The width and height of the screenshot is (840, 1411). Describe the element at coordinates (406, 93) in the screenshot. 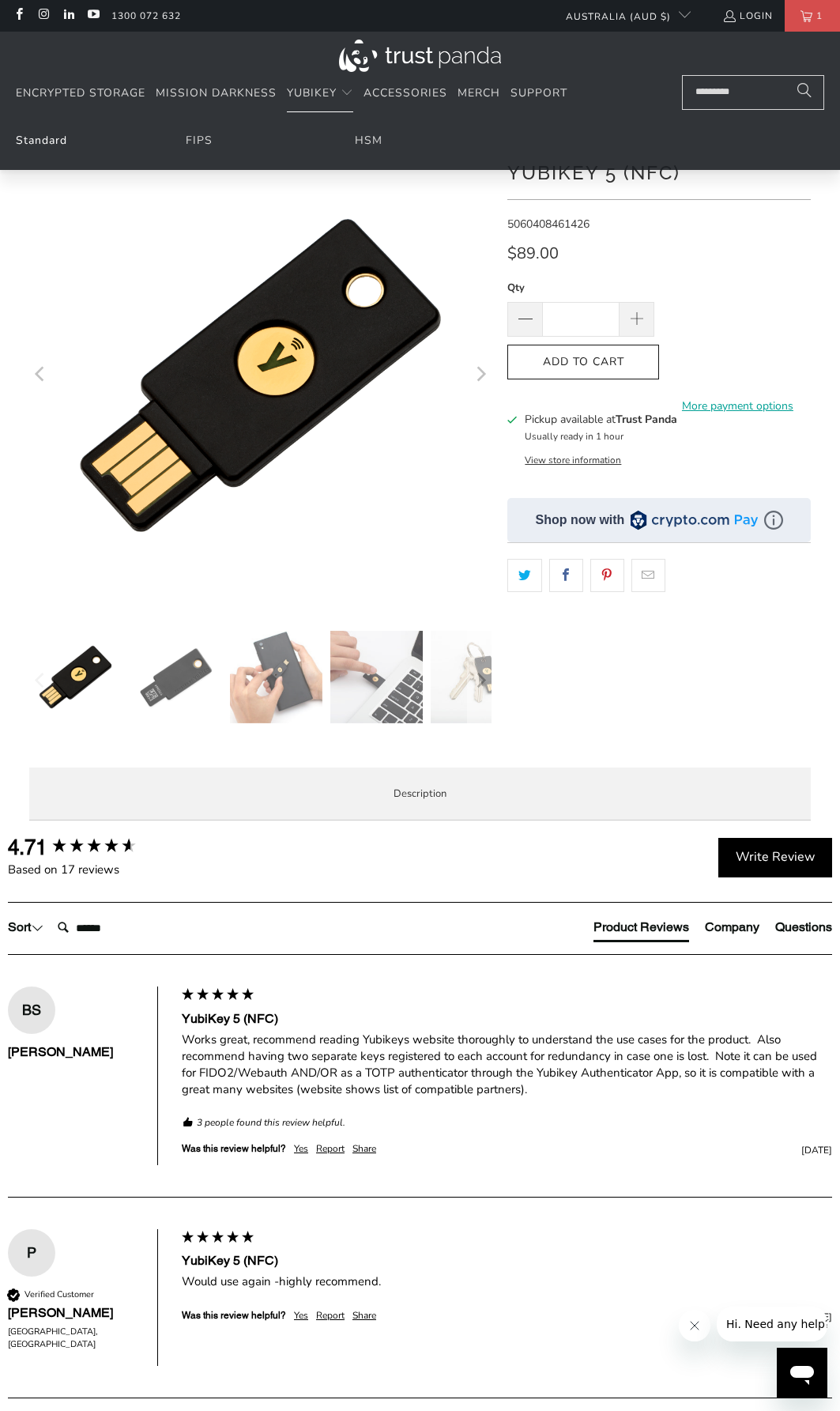

I see `a: Accessories` at that location.